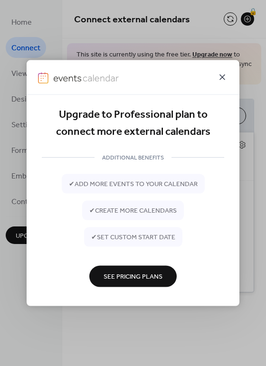 The width and height of the screenshot is (266, 366). What do you see at coordinates (133, 277) in the screenshot?
I see `button: See Pricing Plans` at bounding box center [133, 277].